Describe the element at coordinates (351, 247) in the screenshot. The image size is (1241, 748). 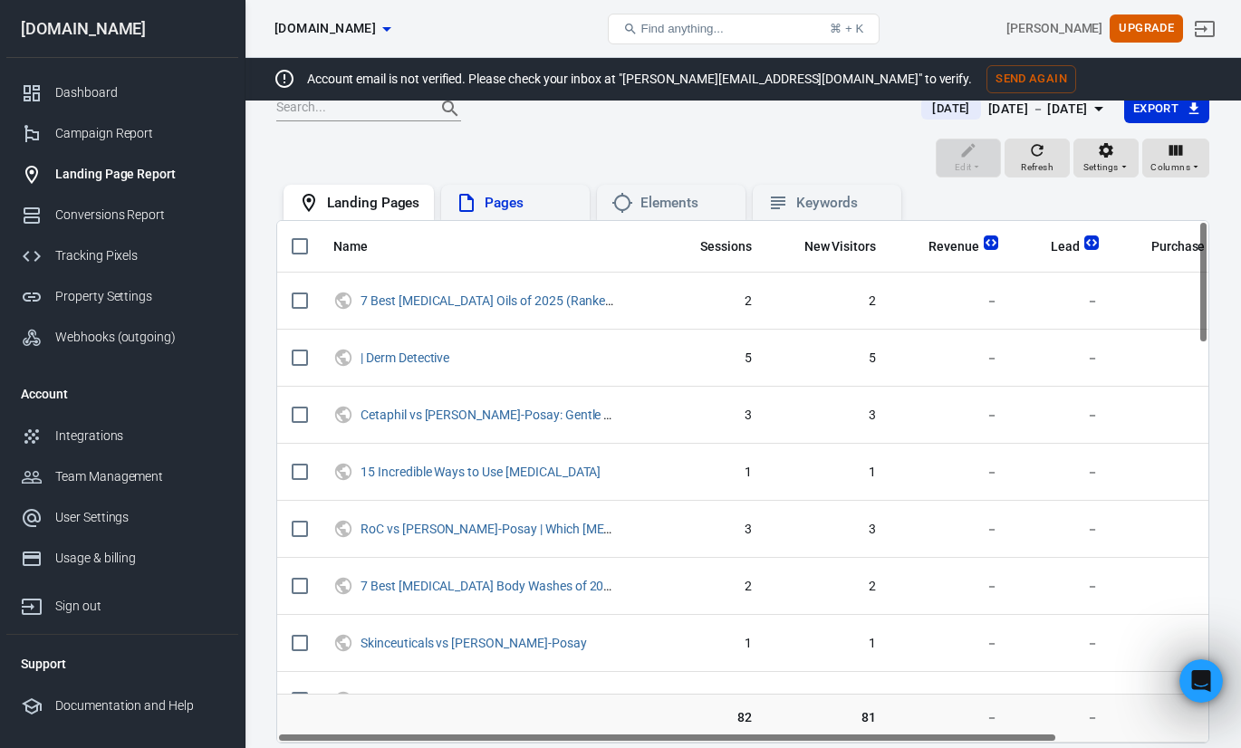
I see `span: Name` at that location.